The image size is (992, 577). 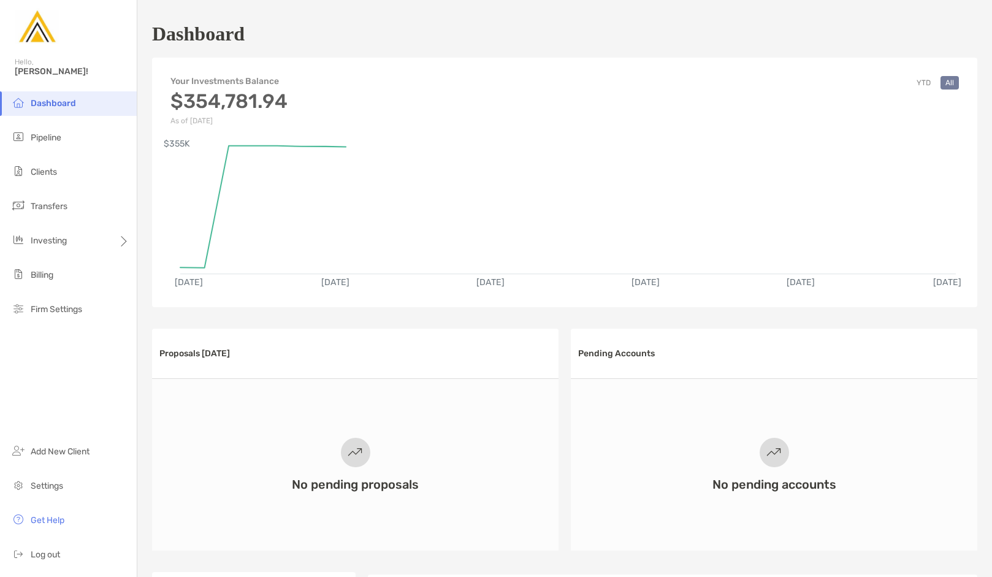 I want to click on span: Log out, so click(x=45, y=555).